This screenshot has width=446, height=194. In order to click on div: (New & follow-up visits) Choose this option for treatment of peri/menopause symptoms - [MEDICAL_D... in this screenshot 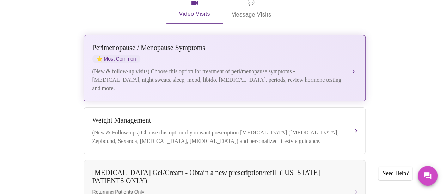, I will do `click(217, 80)`.